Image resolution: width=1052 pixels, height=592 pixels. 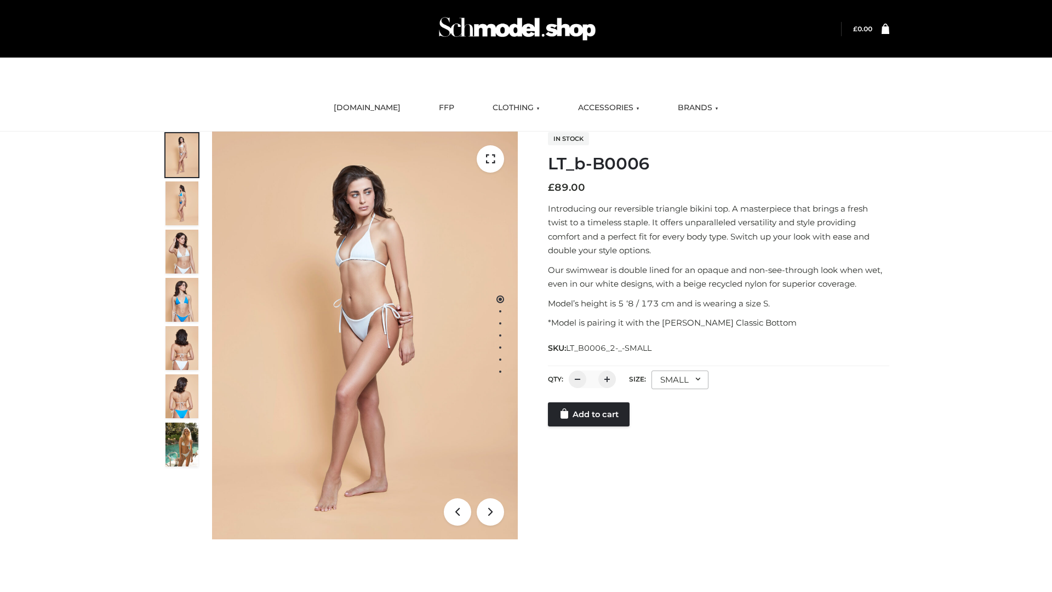 What do you see at coordinates (182, 203) in the screenshot?
I see `img: ArielClassicBikiniTop_CloudNine_AzureSky_OW114ECO_2-scaled.jpg` at bounding box center [182, 203].